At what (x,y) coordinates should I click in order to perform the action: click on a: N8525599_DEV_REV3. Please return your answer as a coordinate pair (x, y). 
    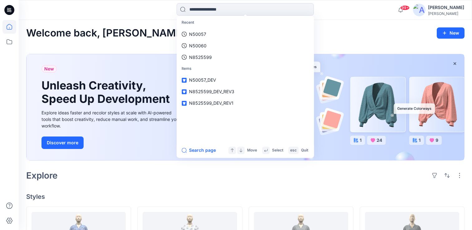
    Looking at the image, I should click on (245, 92).